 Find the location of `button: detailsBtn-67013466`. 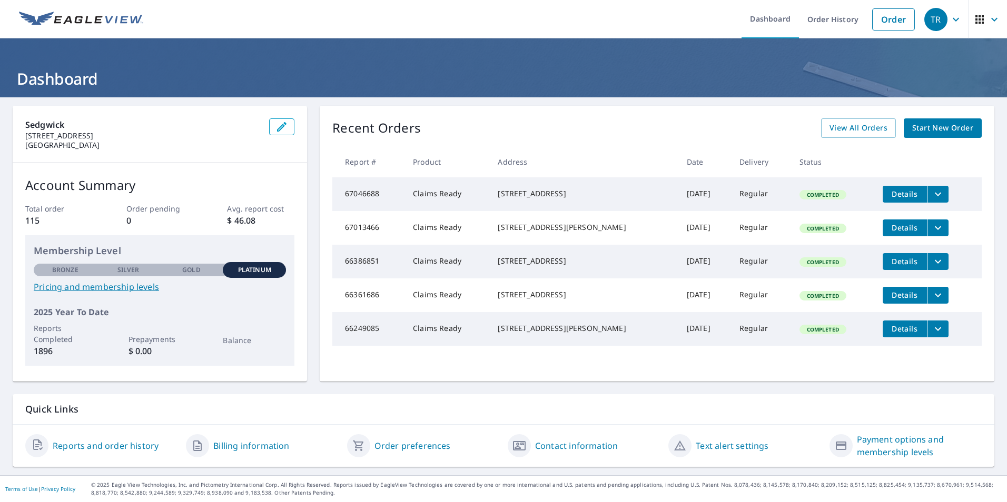

button: detailsBtn-67013466 is located at coordinates (904, 228).